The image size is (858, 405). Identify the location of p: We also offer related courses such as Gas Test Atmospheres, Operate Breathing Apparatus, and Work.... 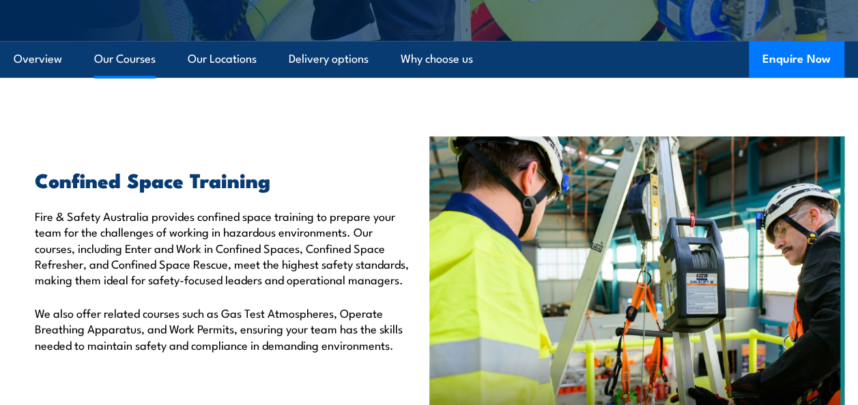
(222, 329).